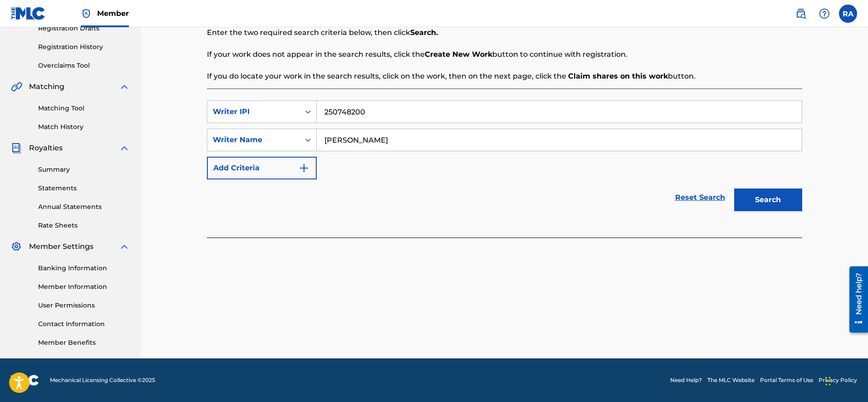 This screenshot has height=402, width=868. I want to click on a: The MLC Website, so click(731, 380).